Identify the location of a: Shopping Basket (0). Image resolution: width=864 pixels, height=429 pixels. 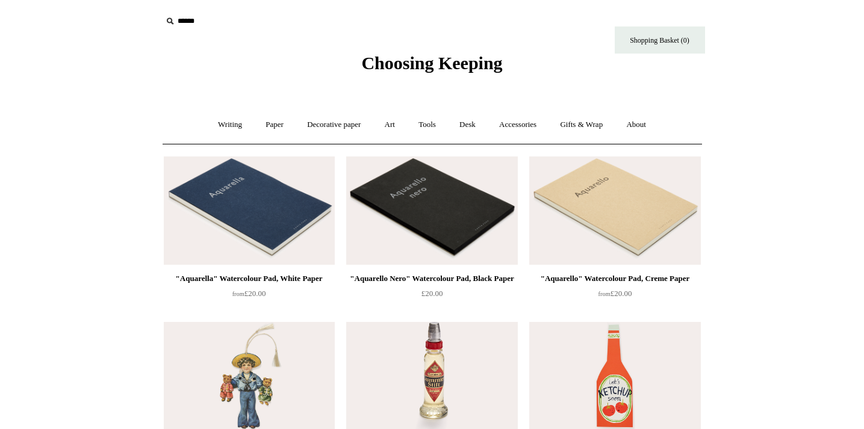
(660, 40).